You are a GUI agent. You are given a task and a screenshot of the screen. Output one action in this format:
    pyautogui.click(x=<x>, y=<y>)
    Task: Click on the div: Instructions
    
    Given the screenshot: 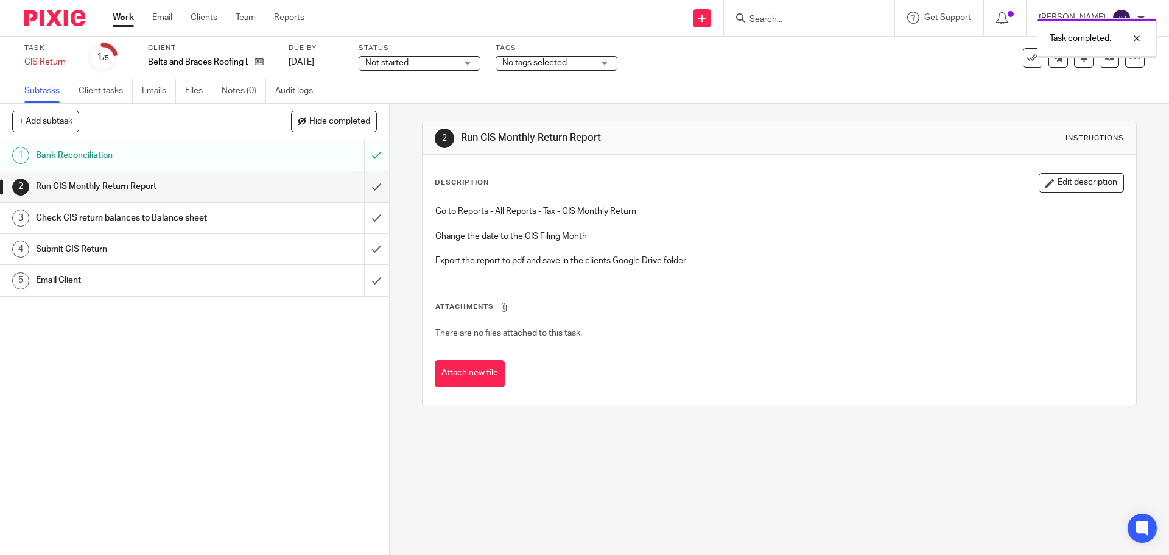 What is the action you would take?
    pyautogui.click(x=1095, y=138)
    